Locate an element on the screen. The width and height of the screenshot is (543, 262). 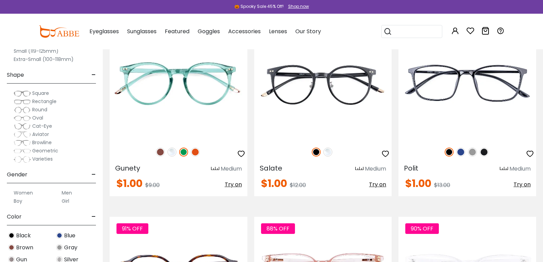
img: abbeglasses.com is located at coordinates (59, 31).